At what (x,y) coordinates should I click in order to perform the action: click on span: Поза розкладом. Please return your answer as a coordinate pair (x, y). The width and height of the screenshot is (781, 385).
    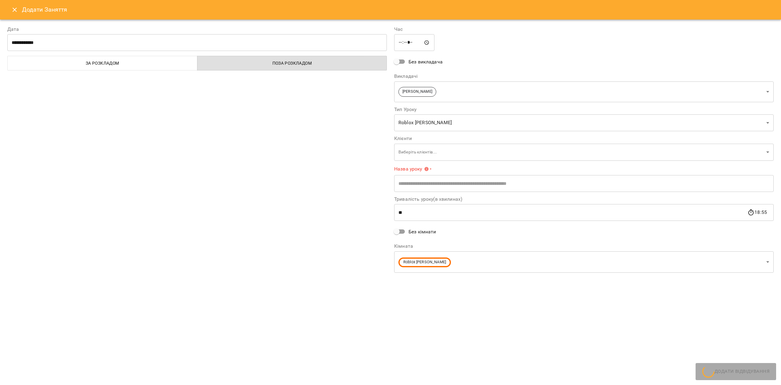
    Looking at the image, I should click on (292, 63).